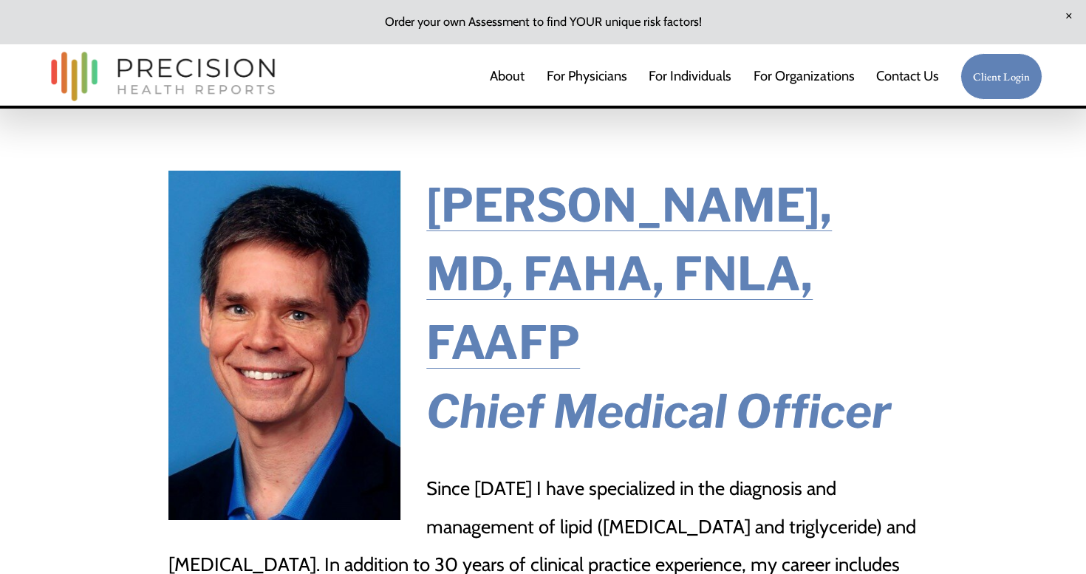 Image resolution: width=1086 pixels, height=574 pixels. What do you see at coordinates (804, 76) in the screenshot?
I see `span: For Organizations` at bounding box center [804, 76].